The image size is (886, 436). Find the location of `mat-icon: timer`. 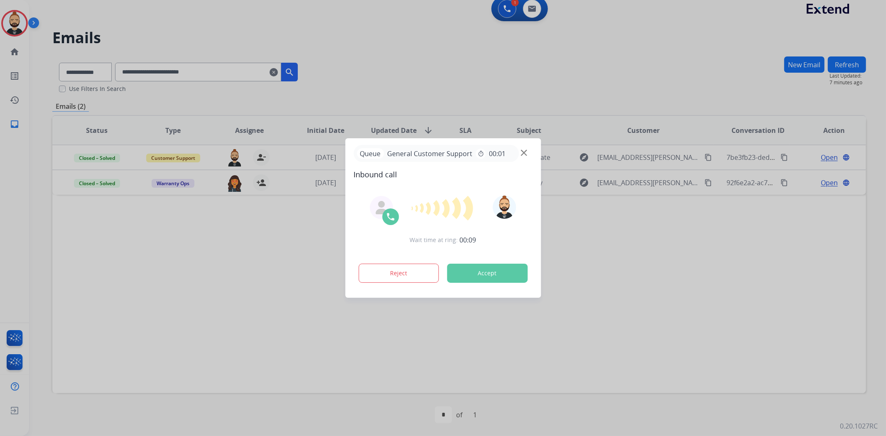

mat-icon: timer is located at coordinates (481, 154).